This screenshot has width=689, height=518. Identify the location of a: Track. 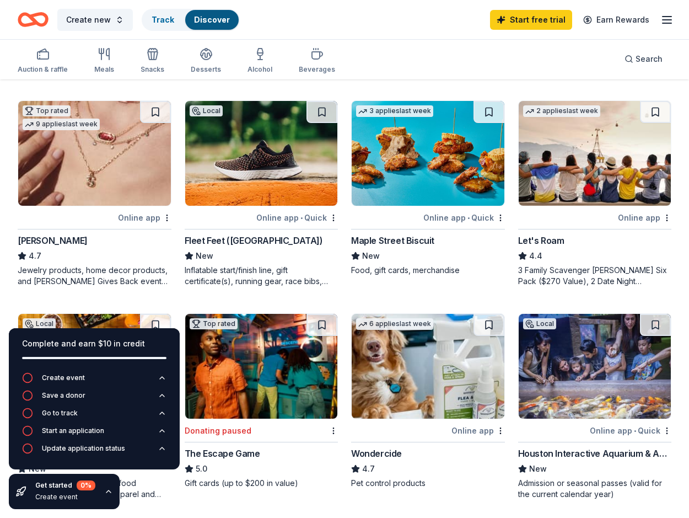
(163, 19).